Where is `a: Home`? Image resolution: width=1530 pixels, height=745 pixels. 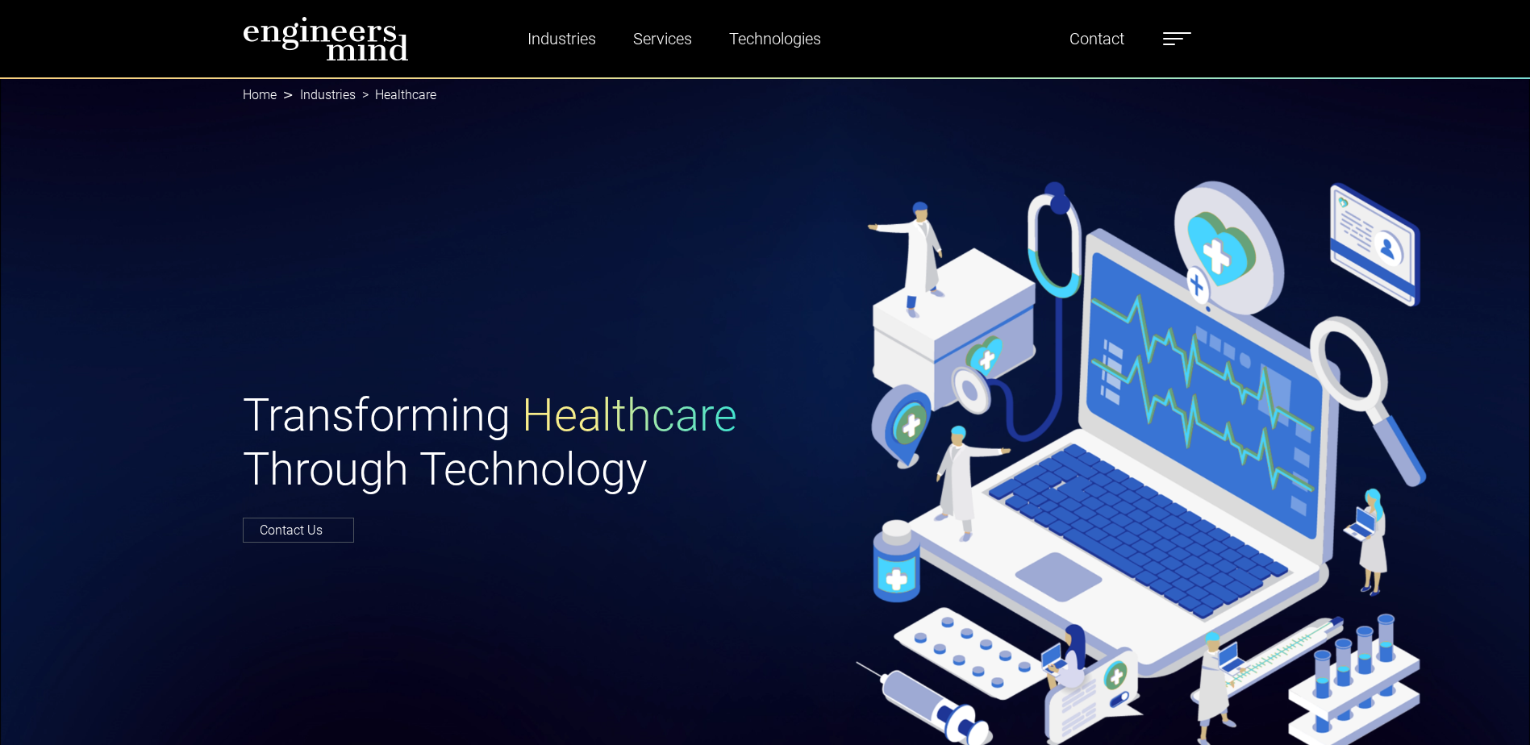
a: Home is located at coordinates (260, 94).